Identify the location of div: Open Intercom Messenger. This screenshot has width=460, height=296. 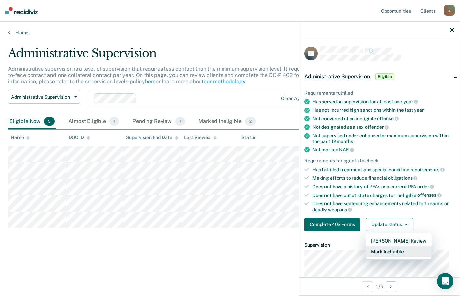
(445, 281).